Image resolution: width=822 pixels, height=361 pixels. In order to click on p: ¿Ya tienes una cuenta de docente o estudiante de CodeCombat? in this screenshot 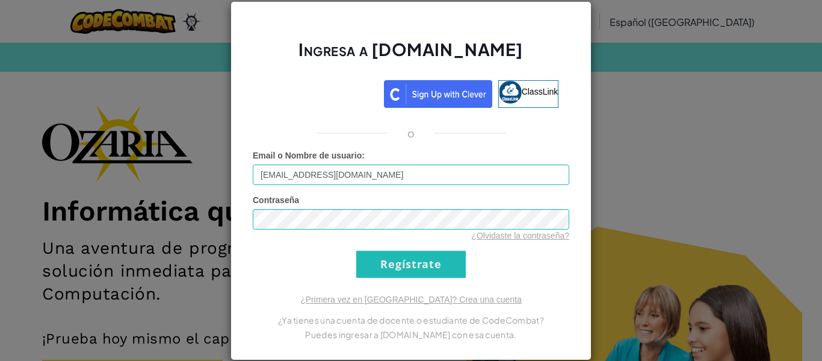, I will do `click(411, 320)`.